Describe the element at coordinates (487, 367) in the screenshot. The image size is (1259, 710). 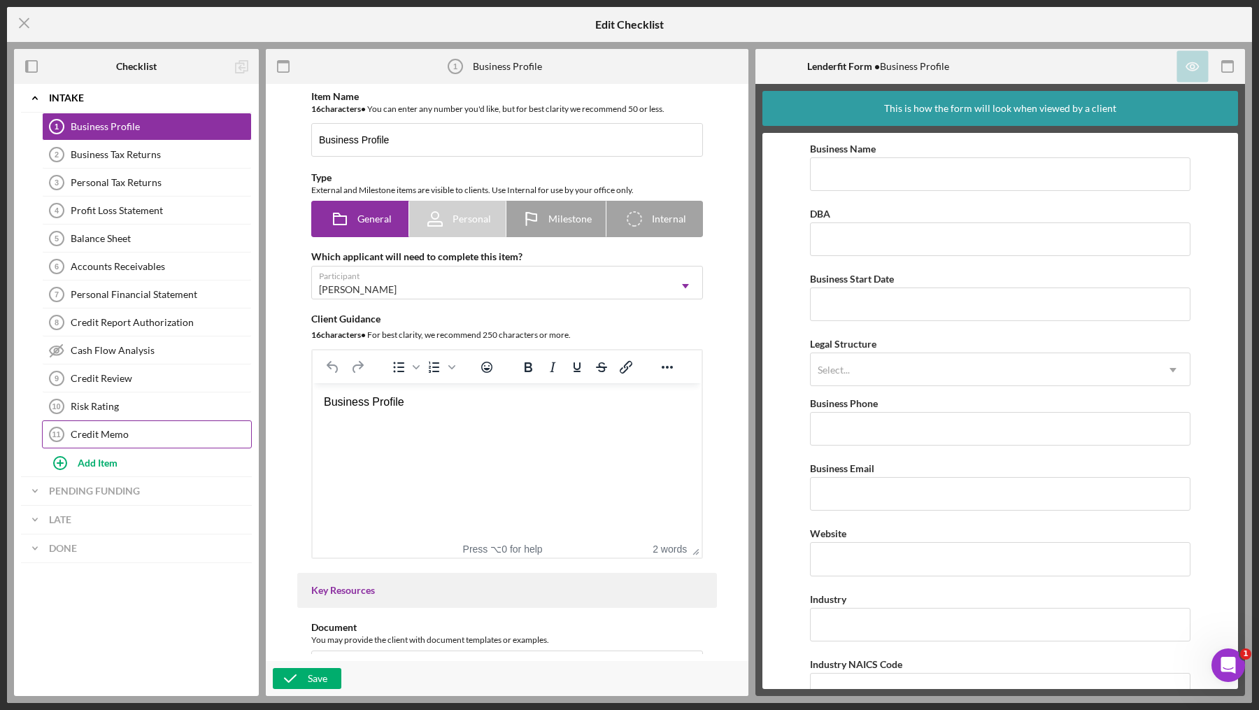
I see `button: Emojis` at that location.